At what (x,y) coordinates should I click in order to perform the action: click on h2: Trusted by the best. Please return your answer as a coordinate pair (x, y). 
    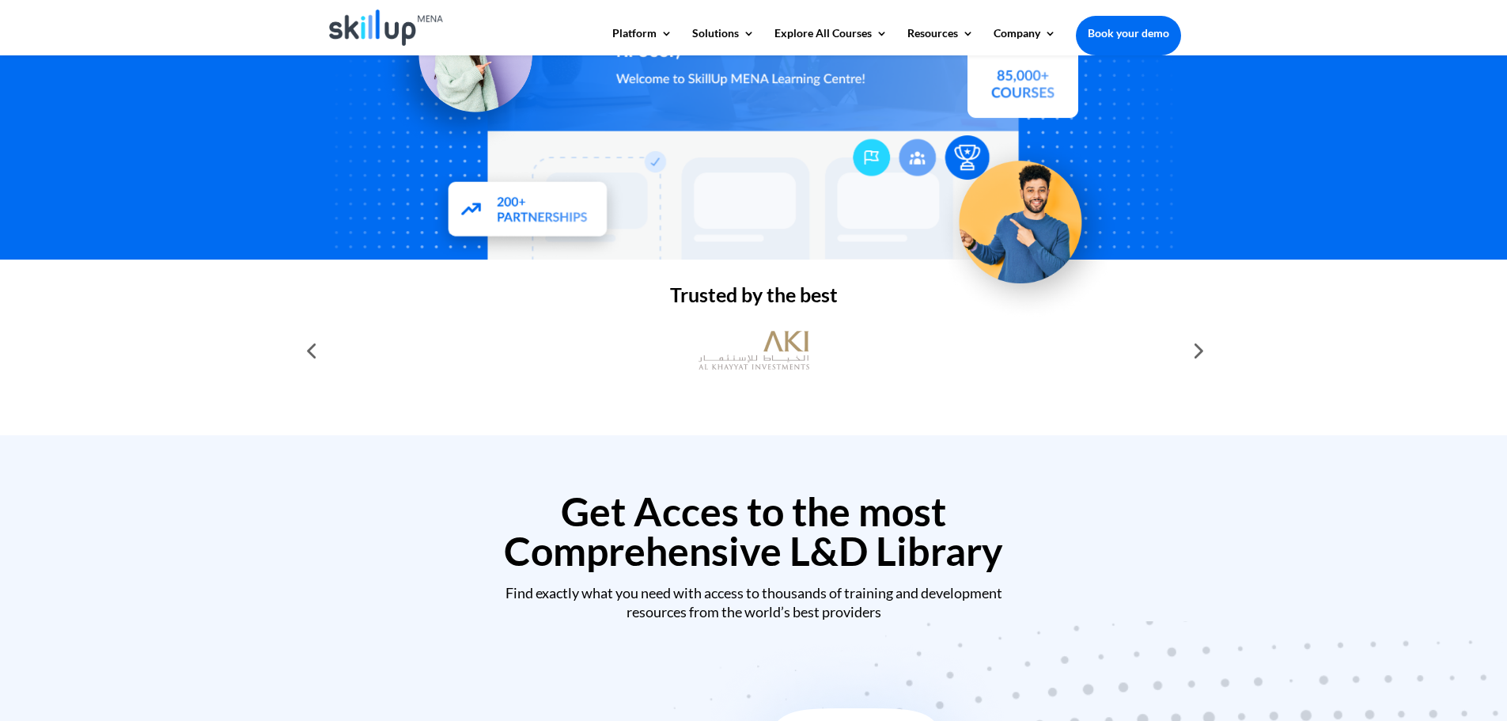
    Looking at the image, I should click on (754, 298).